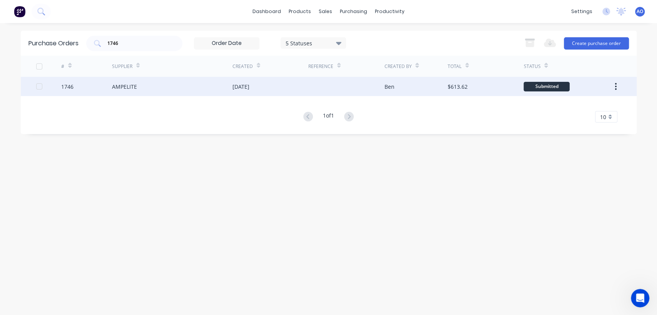 The width and height of the screenshot is (657, 315). I want to click on div: $613.62, so click(457, 87).